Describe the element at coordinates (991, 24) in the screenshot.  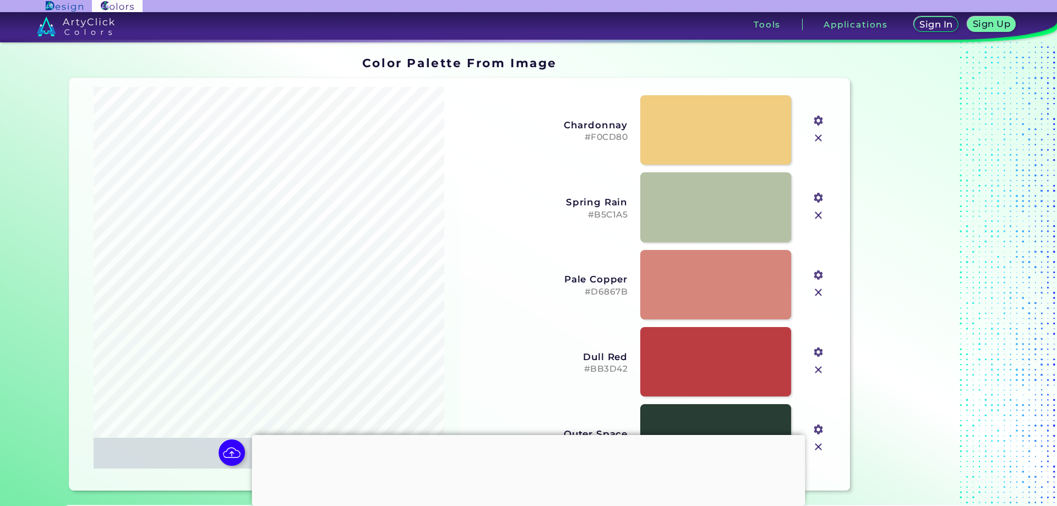
I see `a: Sign Up` at that location.